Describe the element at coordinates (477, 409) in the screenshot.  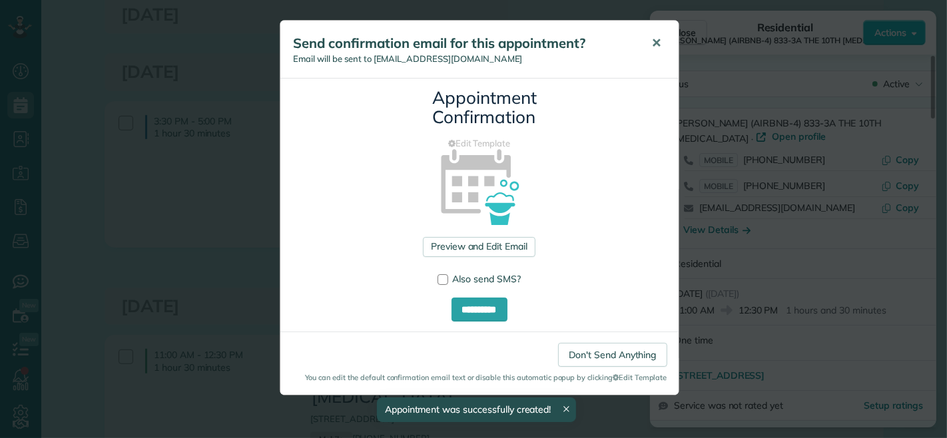
I see `div: Appointment was successfully created!` at that location.